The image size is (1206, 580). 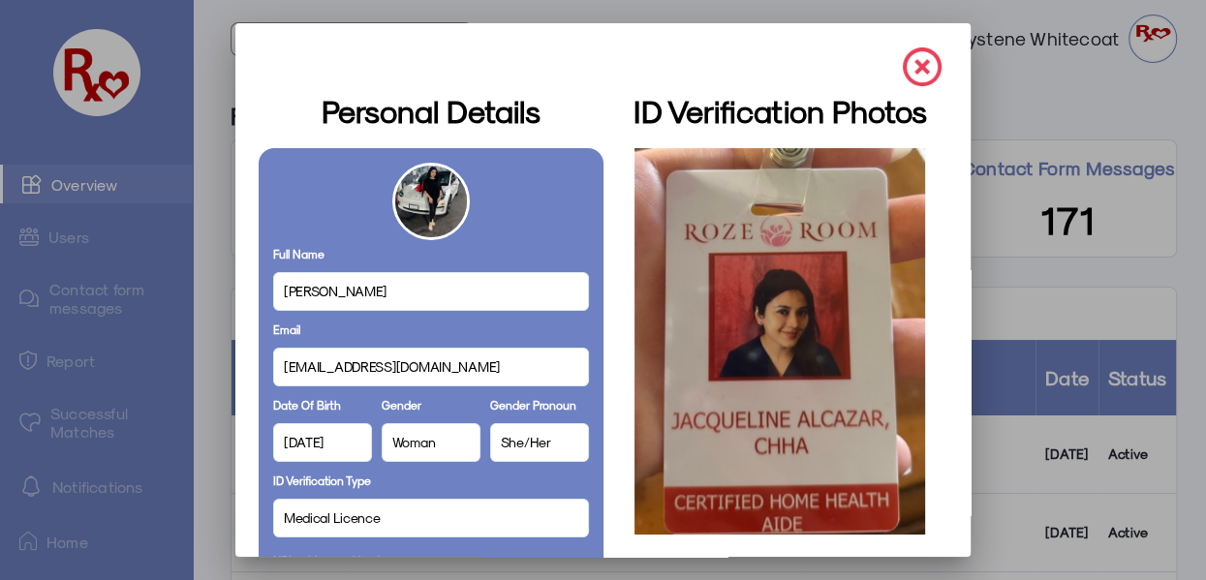 What do you see at coordinates (526, 442) in the screenshot?
I see `span: She/Her` at bounding box center [526, 442].